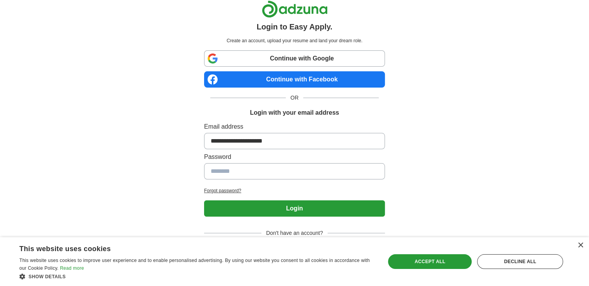  What do you see at coordinates (72, 268) in the screenshot?
I see `a: Read more, opens a new window` at bounding box center [72, 268].